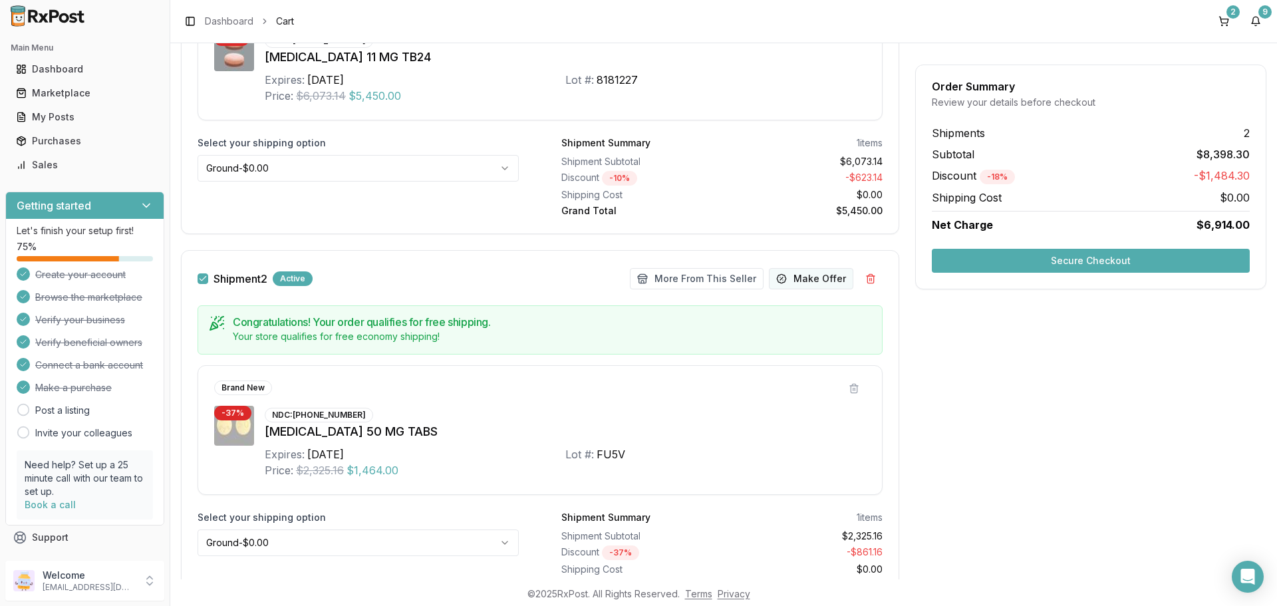 The image size is (1277, 606). What do you see at coordinates (84, 561) in the screenshot?
I see `button: Feedback` at bounding box center [84, 561].